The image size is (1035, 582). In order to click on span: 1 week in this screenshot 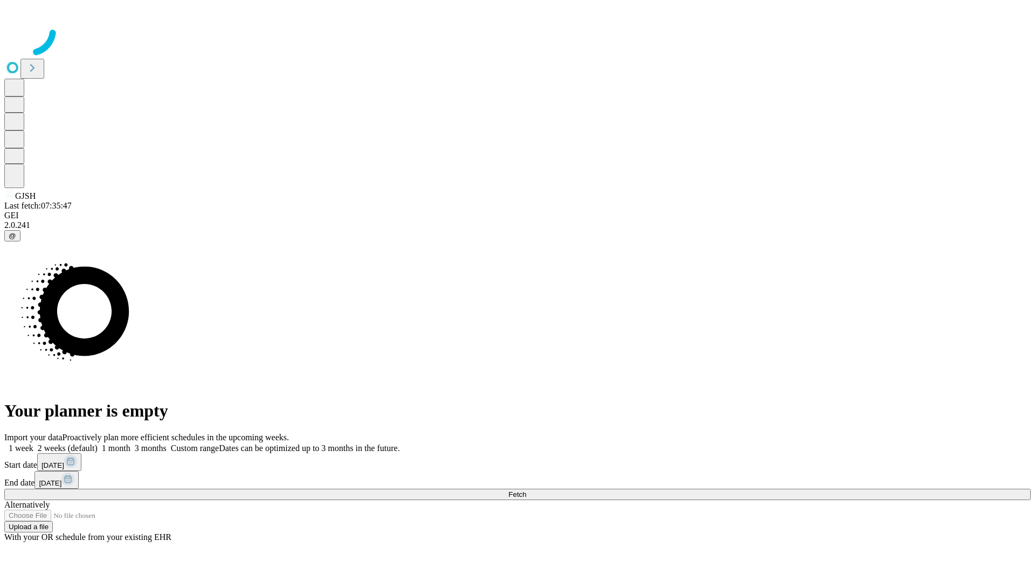, I will do `click(21, 448)`.